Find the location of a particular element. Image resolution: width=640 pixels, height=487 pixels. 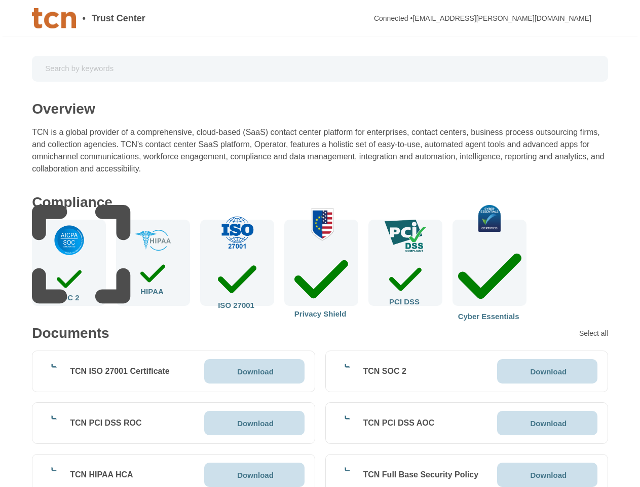

div: Cyber Essentials is located at coordinates (490, 280).